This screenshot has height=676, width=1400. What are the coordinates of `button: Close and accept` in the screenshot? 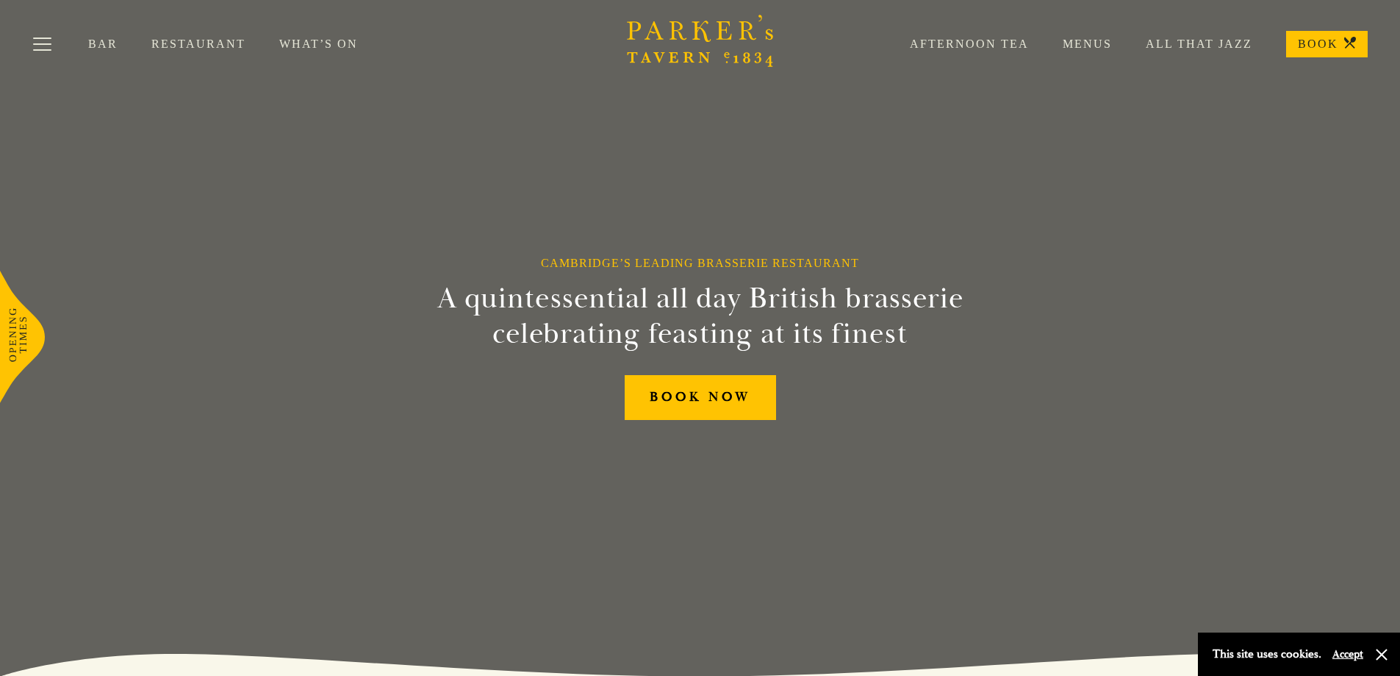 It's located at (1382, 654).